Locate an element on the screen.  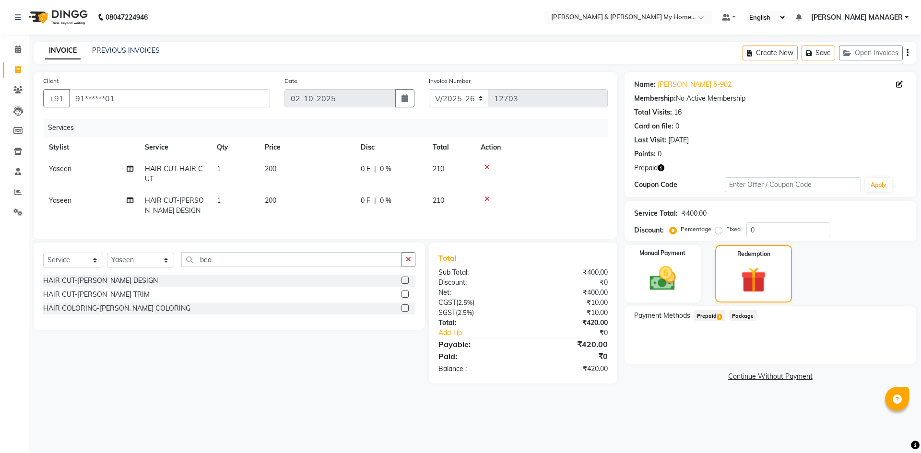
span: SGST is located at coordinates (447, 313).